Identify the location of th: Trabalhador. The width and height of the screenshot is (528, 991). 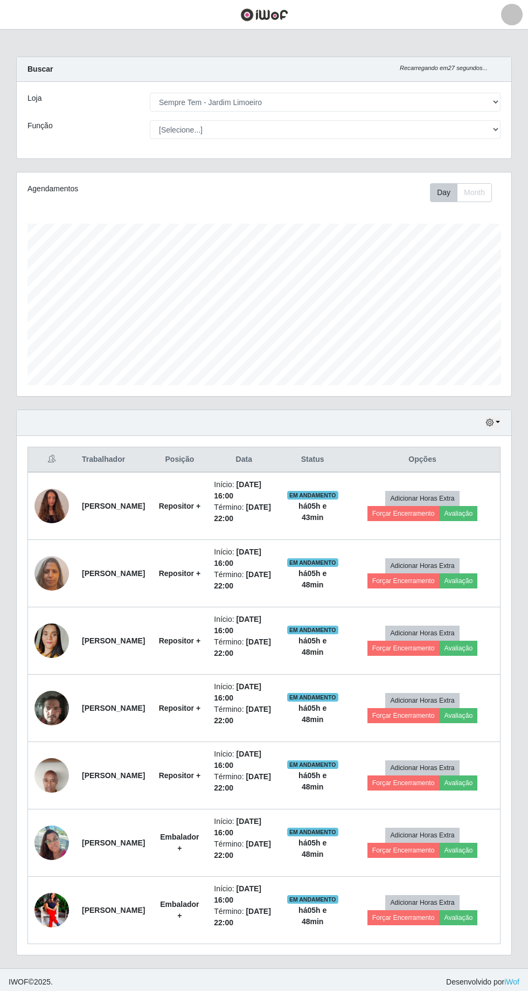
(113, 459).